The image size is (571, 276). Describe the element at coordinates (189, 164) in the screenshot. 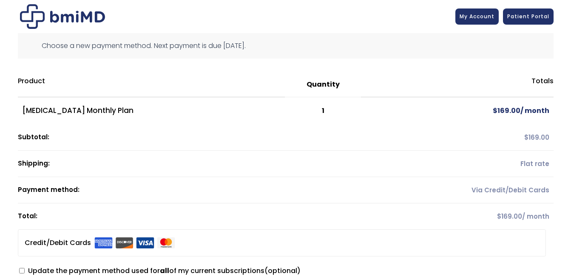

I see `th: Shipping:` at that location.